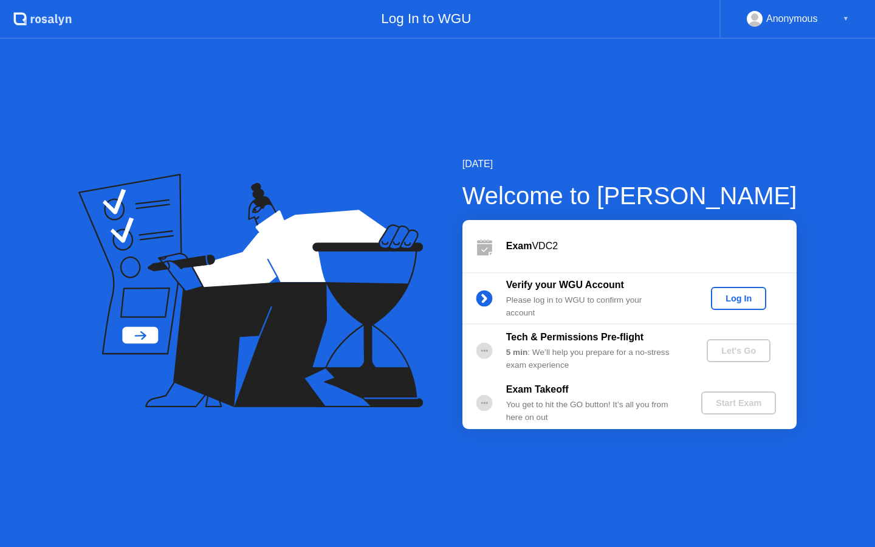 Image resolution: width=875 pixels, height=547 pixels. I want to click on b: Tech & Permissions Pre-flight, so click(575, 337).